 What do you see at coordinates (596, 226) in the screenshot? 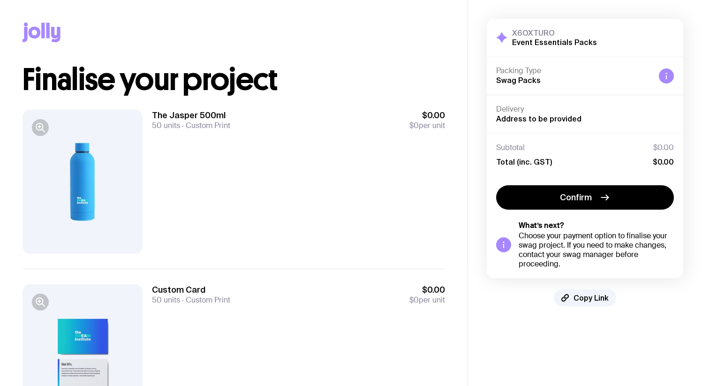
I see `h5: What’s next?` at bounding box center [596, 226].